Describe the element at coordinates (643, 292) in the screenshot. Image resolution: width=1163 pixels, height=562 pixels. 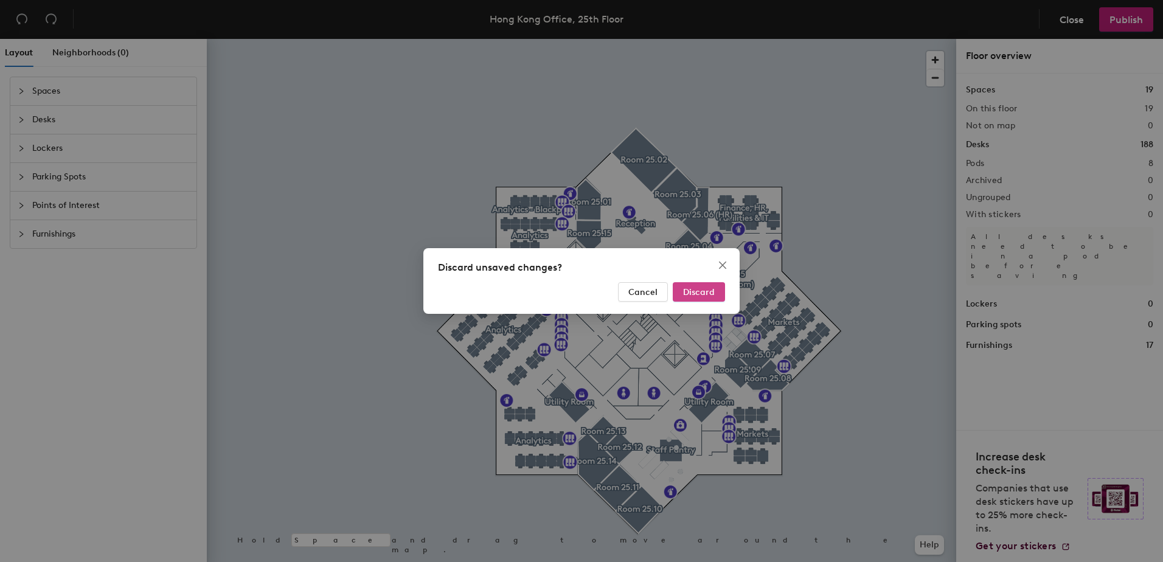
I see `button: Cancel` at that location.